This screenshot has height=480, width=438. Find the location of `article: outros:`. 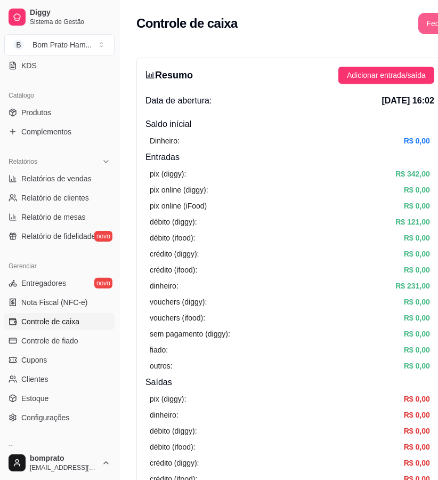

article: outros: is located at coordinates (161, 366).